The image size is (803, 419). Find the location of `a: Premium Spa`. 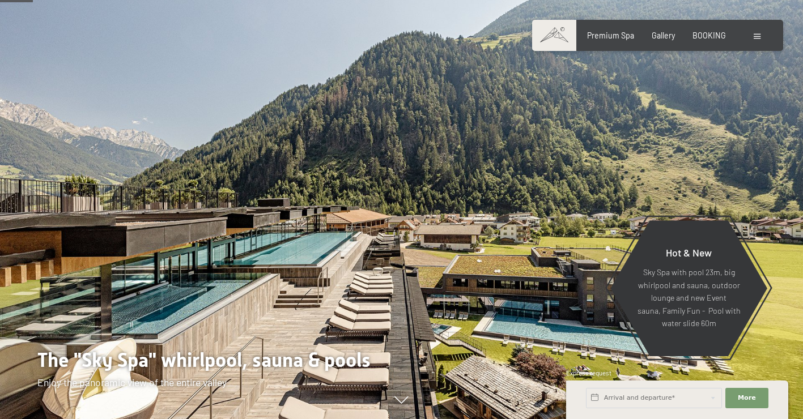

a: Premium Spa is located at coordinates (610, 35).